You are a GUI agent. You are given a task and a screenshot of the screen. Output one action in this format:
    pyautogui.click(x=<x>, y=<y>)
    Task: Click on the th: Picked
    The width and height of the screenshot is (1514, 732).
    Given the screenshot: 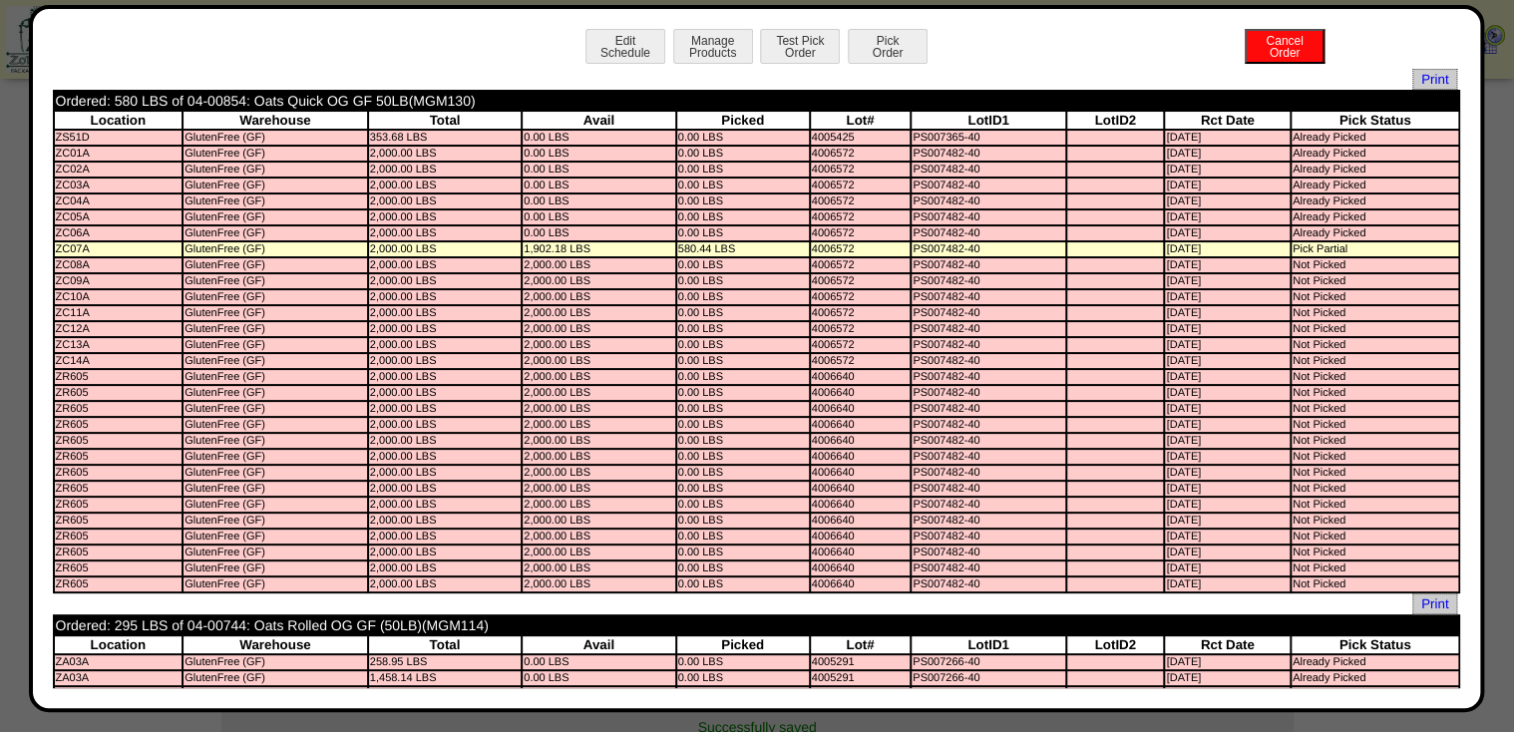 What is the action you would take?
    pyautogui.click(x=743, y=120)
    